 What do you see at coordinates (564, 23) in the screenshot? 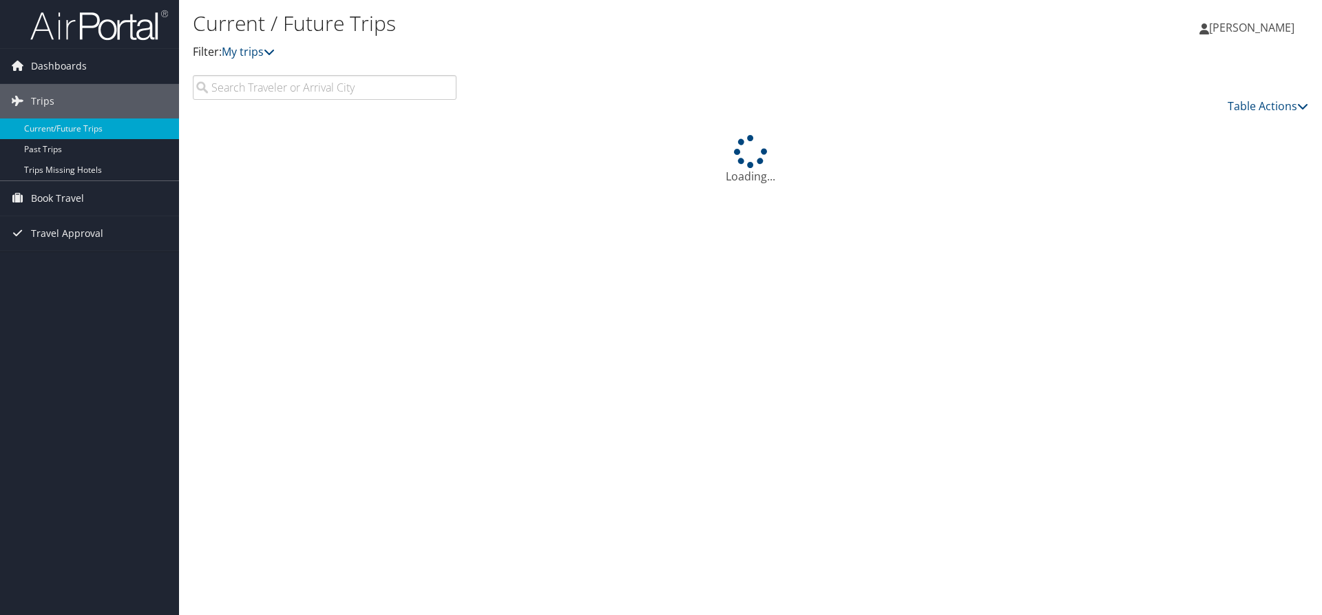
I see `h1: Current / Future Trips` at bounding box center [564, 23].